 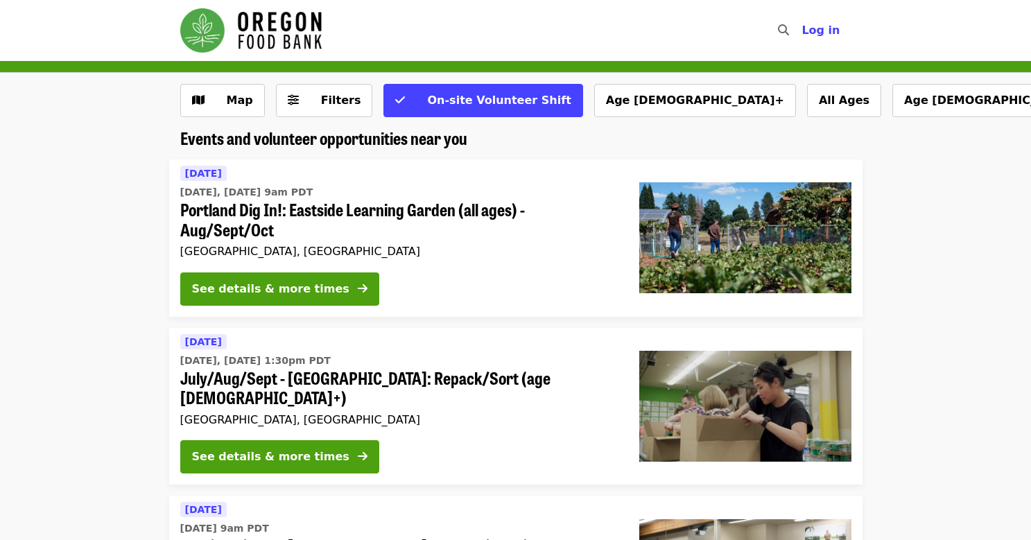 I want to click on a: Show map view, so click(x=222, y=101).